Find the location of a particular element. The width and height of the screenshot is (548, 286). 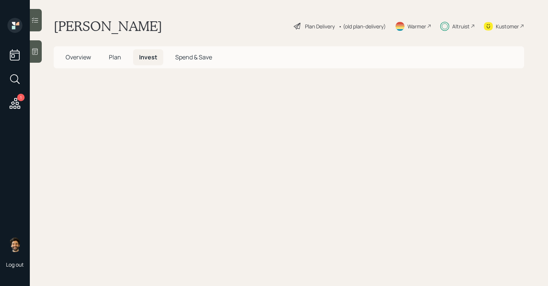

div: • (old plan-delivery) is located at coordinates (362, 26).